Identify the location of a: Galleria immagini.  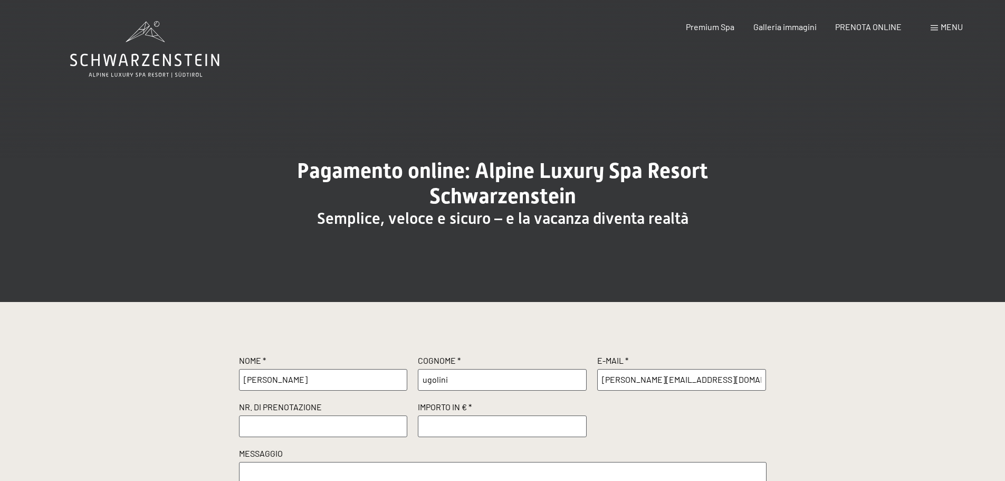
(785, 26).